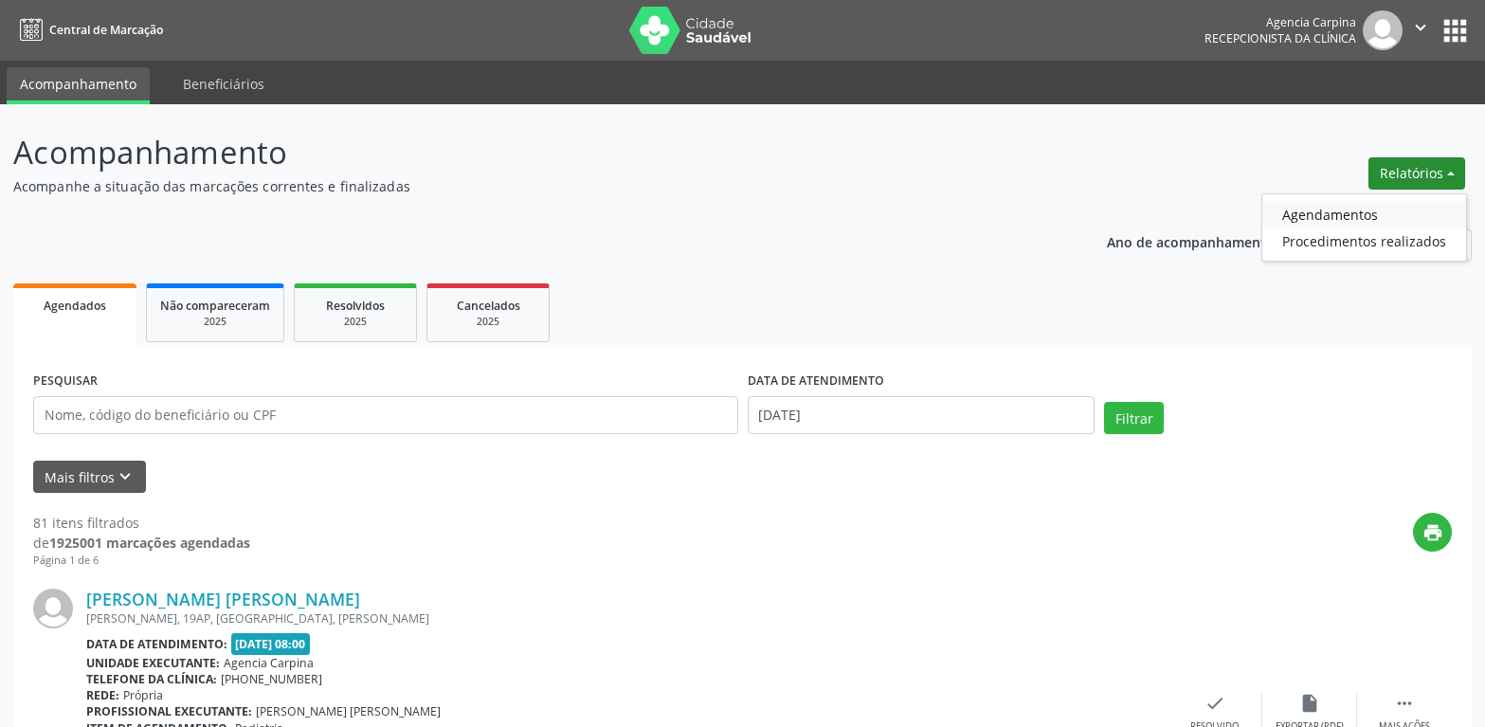  Describe the element at coordinates (386, 415) in the screenshot. I see `input: Nome, código do beneficiário ou CPF` at that location.